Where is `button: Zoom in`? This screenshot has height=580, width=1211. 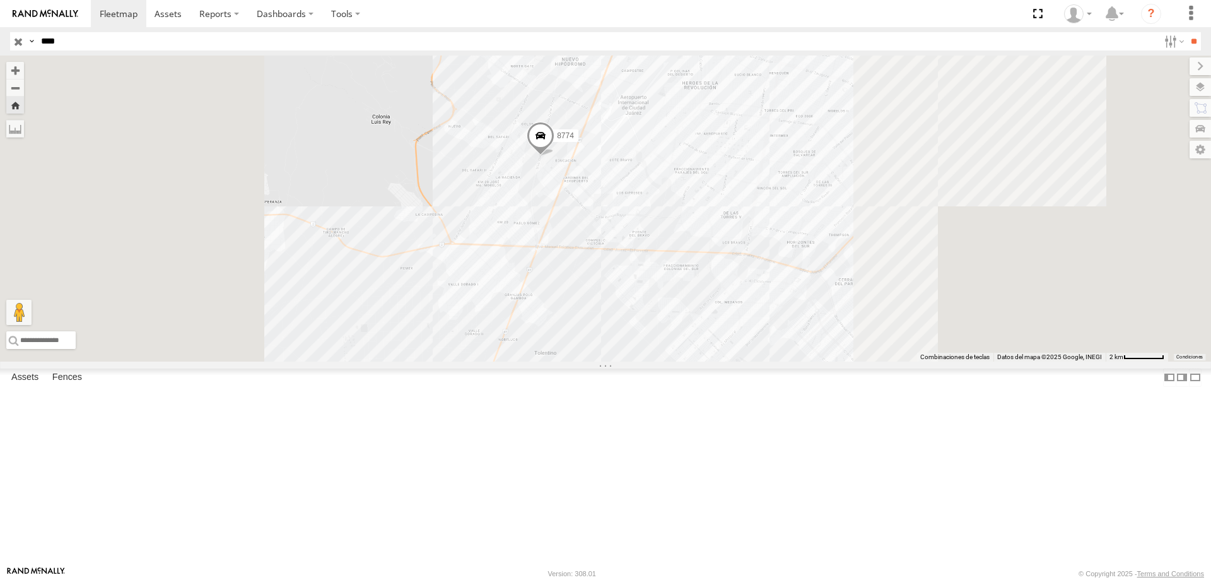 button: Zoom in is located at coordinates (15, 70).